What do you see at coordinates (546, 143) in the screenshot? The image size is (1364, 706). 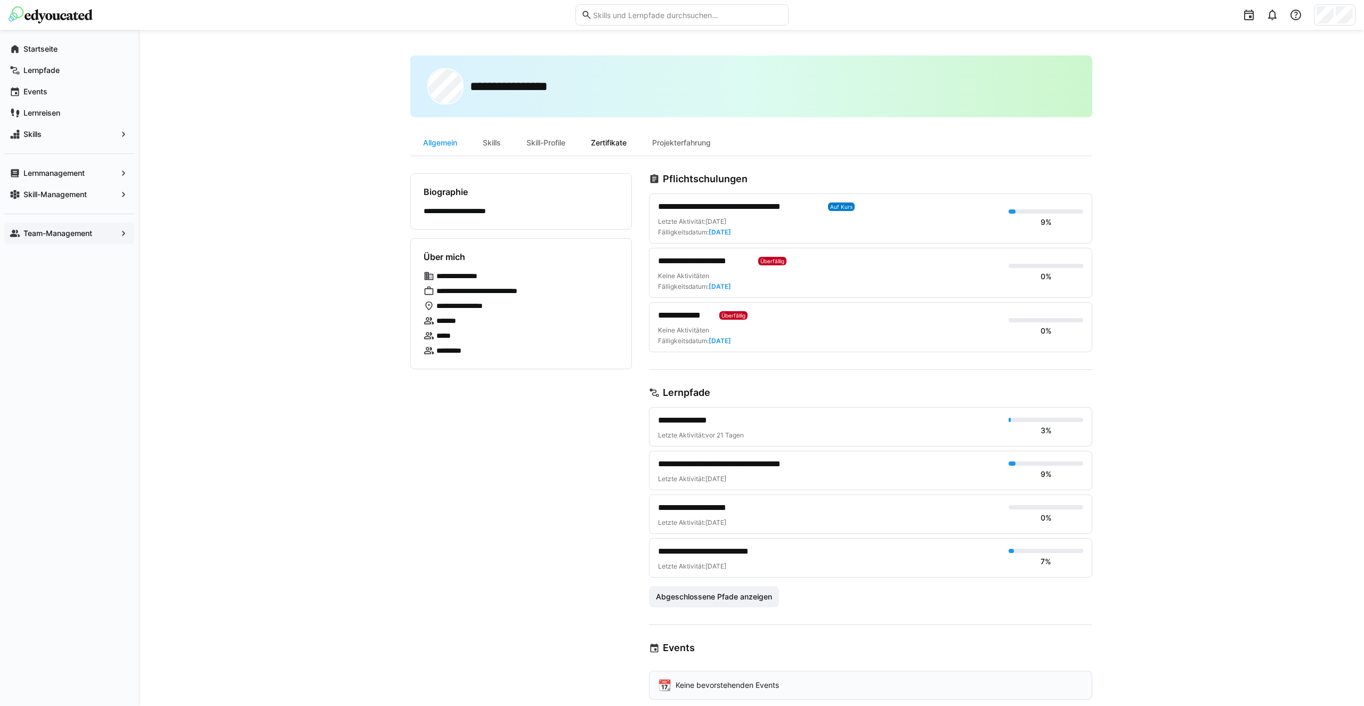 I see `div: Skill-Profile` at bounding box center [546, 143].